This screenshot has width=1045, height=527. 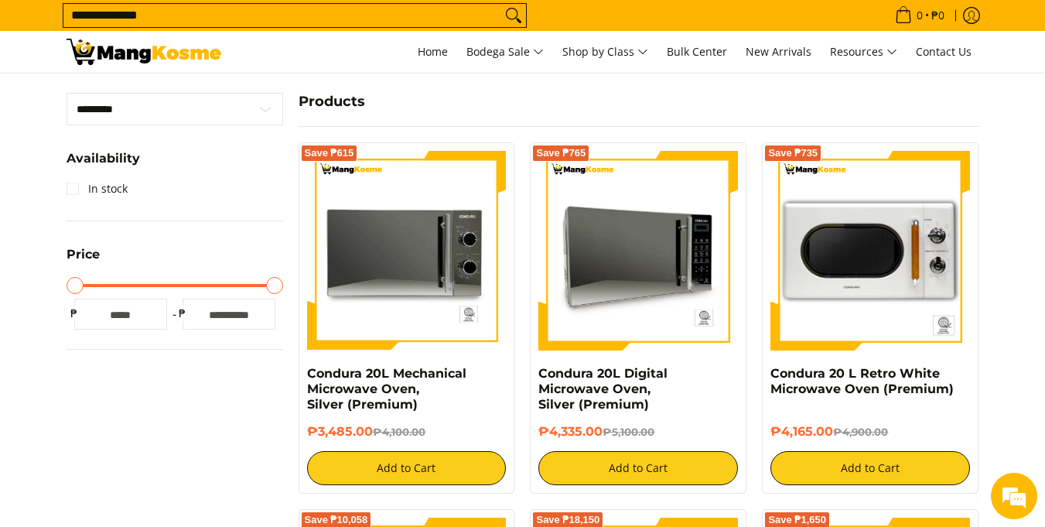 I want to click on img: condura-vintage-style-20-liter-micowave-oven-with-icc-sticker-class-a-full-front-view-mang-kosme, so click(x=870, y=251).